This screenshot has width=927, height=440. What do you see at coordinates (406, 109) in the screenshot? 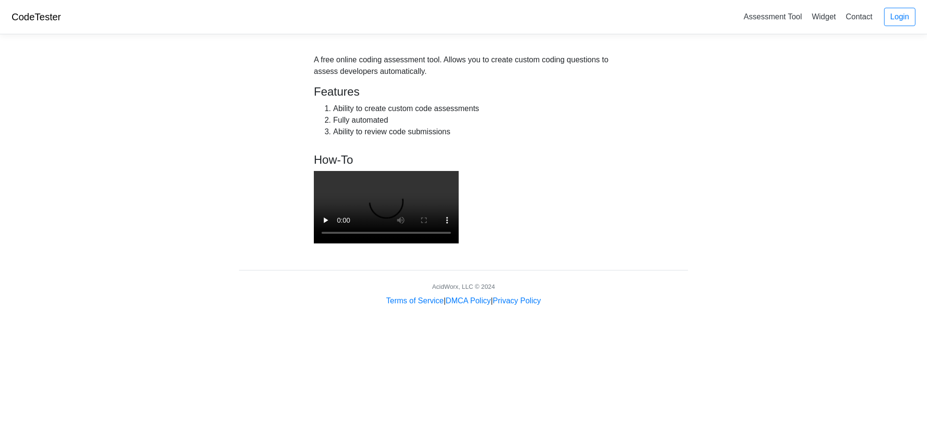
I see `li: Ability to create custom code assessments` at bounding box center [406, 109].